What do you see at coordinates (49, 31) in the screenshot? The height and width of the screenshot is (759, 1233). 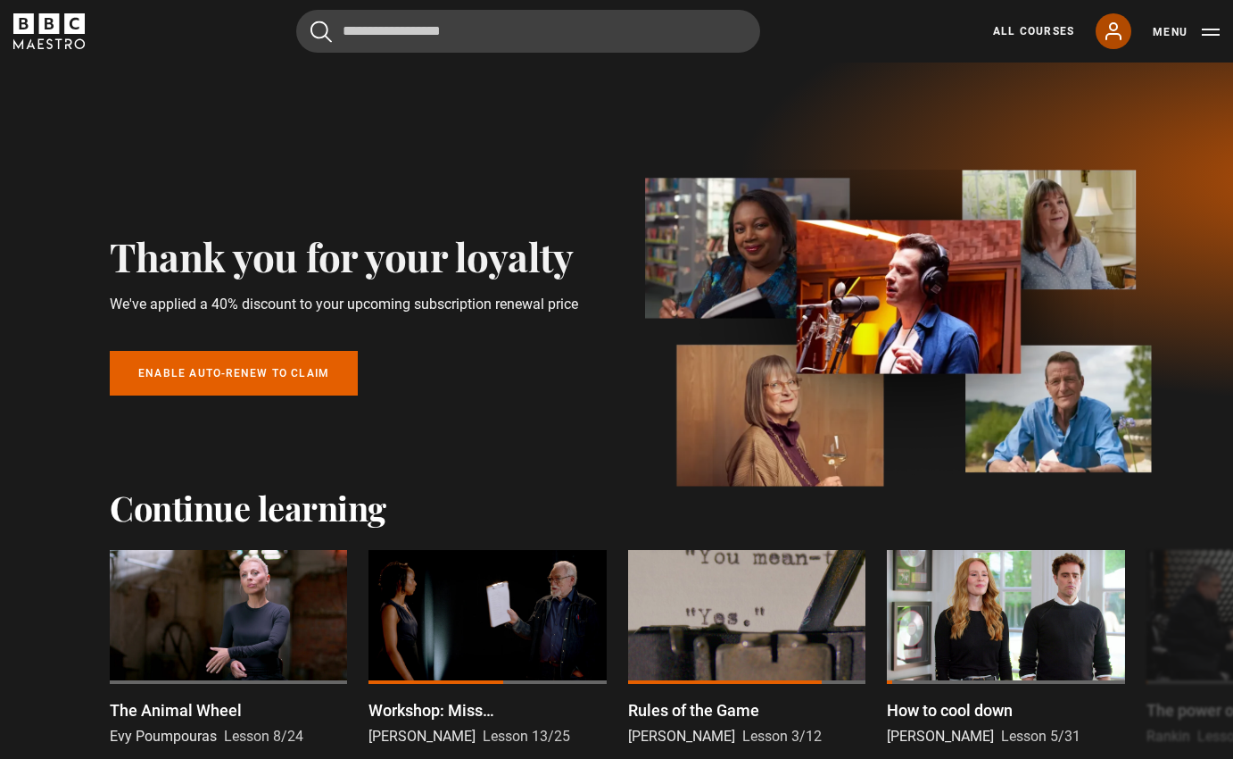 I see `svg: BBC Maestro` at bounding box center [49, 31].